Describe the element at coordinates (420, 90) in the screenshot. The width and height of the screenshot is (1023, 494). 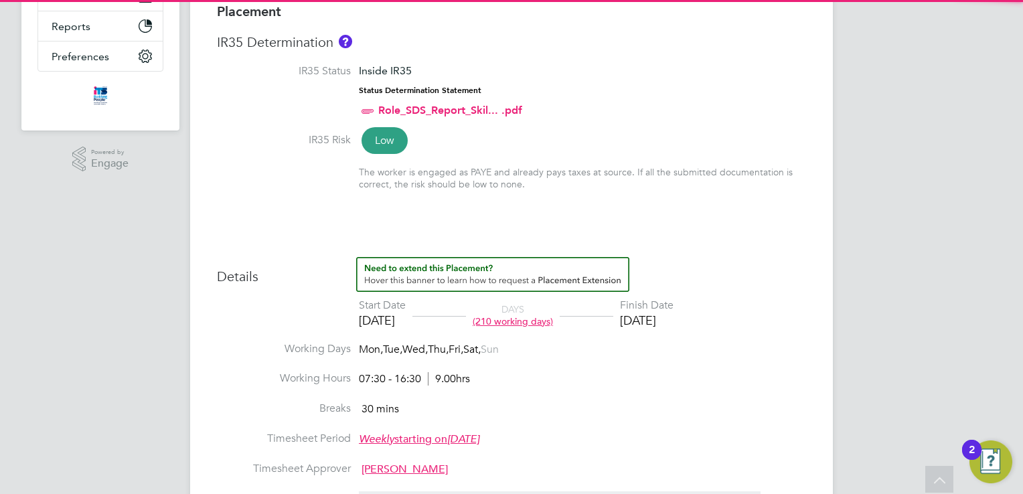
I see `strong: Status Determination Statement` at that location.